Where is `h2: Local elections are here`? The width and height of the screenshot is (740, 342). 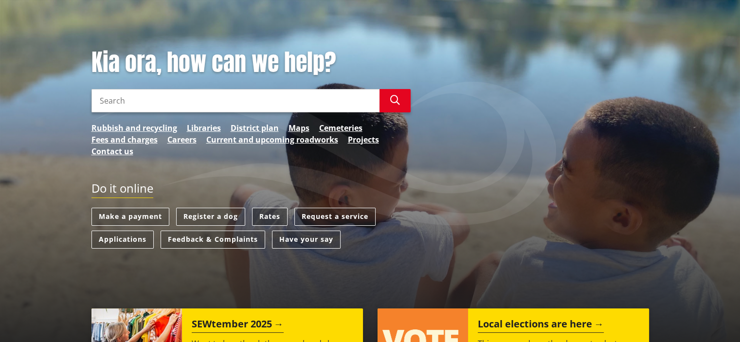
h2: Local elections are here is located at coordinates (541, 326).